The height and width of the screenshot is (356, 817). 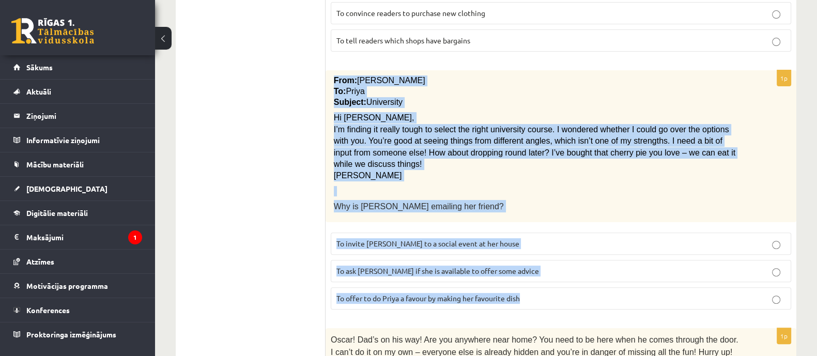 I want to click on span: Priya, so click(x=355, y=91).